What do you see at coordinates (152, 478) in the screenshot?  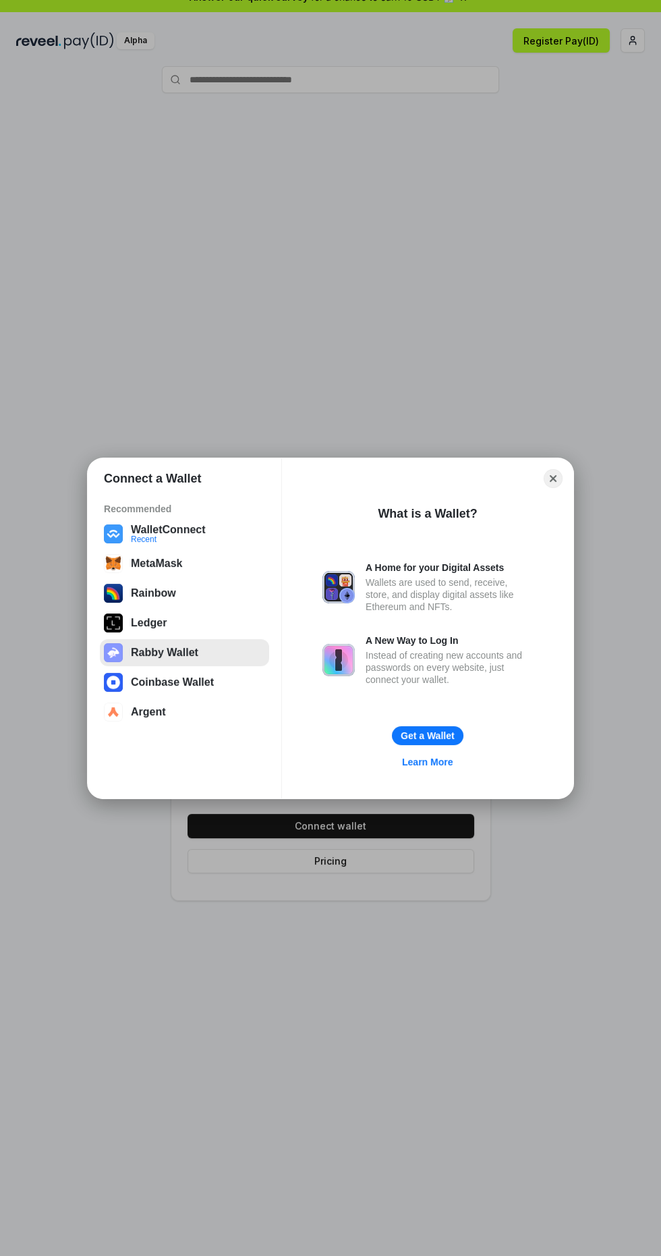 I see `h1: Connect a Wallet` at bounding box center [152, 478].